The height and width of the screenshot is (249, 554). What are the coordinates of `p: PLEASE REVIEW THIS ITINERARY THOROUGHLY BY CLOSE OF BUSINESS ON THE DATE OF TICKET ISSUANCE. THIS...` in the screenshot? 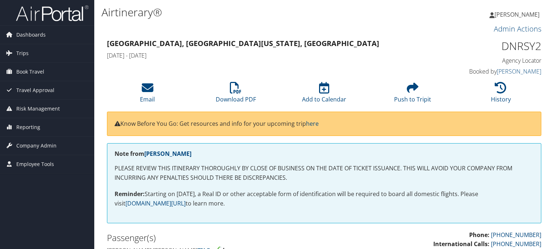 It's located at (324, 173).